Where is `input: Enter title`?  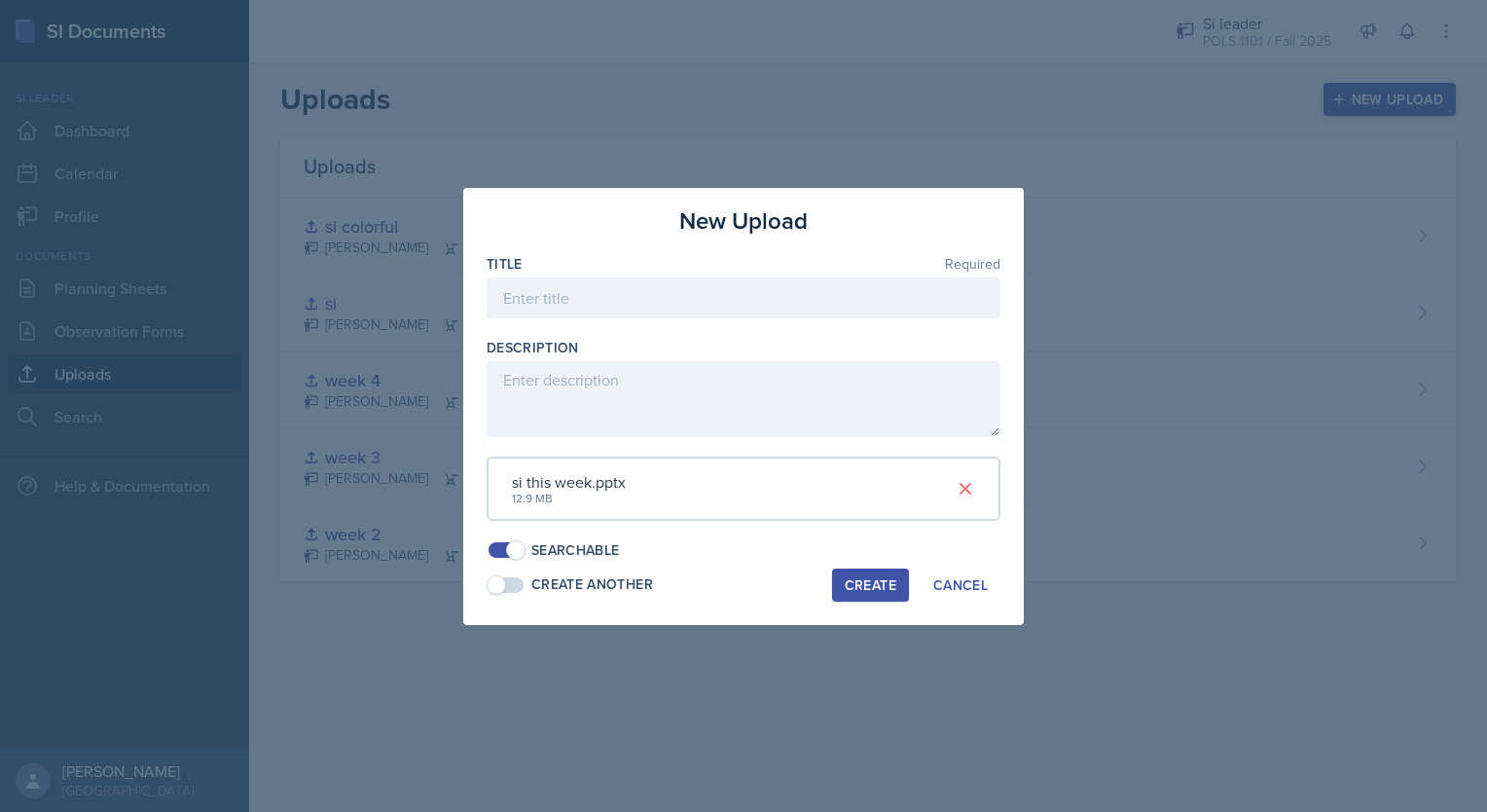 input: Enter title is located at coordinates (744, 298).